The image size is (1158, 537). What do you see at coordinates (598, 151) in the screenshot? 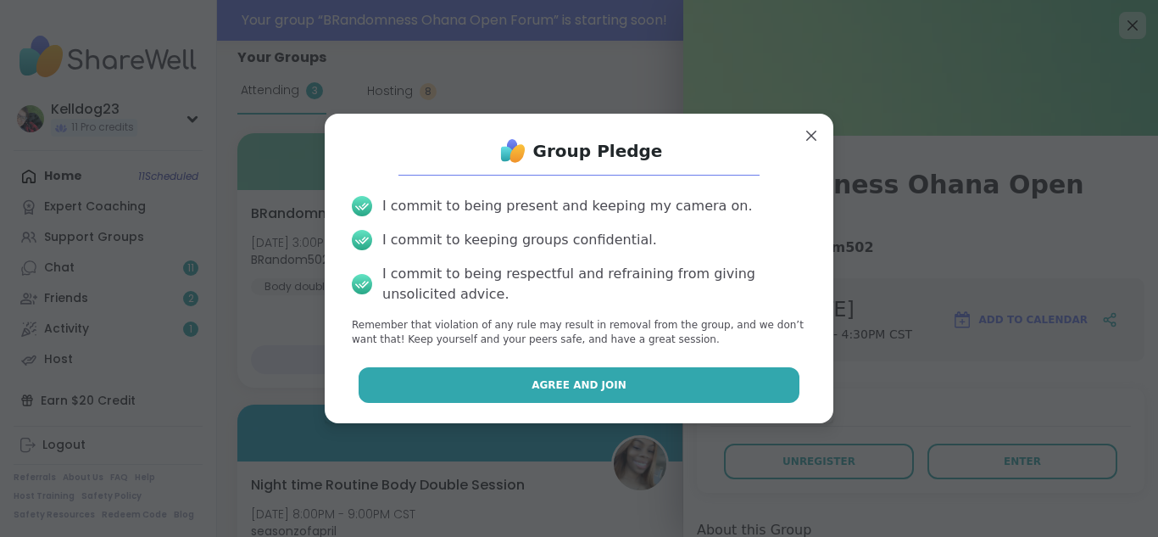
I see `h1: Group Pledge` at bounding box center [598, 151].